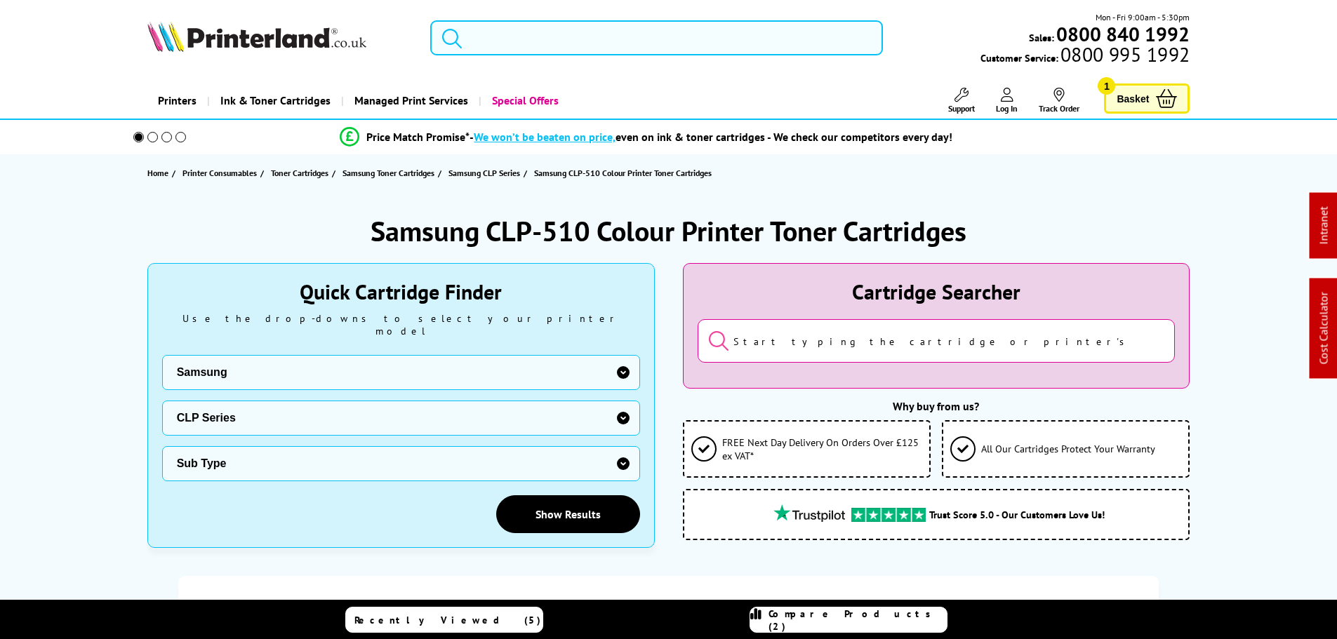 The width and height of the screenshot is (1337, 639). What do you see at coordinates (1068, 449) in the screenshot?
I see `span: All Our Cartridges Protect Your Warranty` at bounding box center [1068, 449].